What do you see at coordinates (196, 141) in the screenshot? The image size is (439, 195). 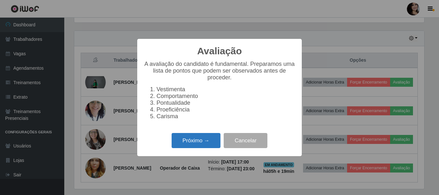 I see `button: Próximo →` at bounding box center [196, 141].